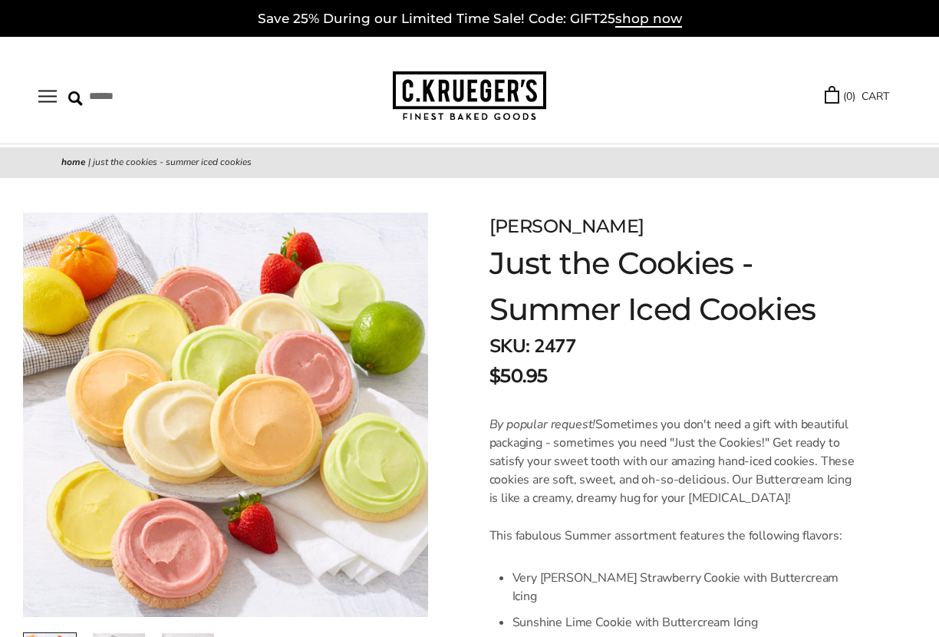 The height and width of the screenshot is (637, 939). I want to click on a: Save 25% During our Limited Time Sale! Code: GIFT25shop now, so click(470, 19).